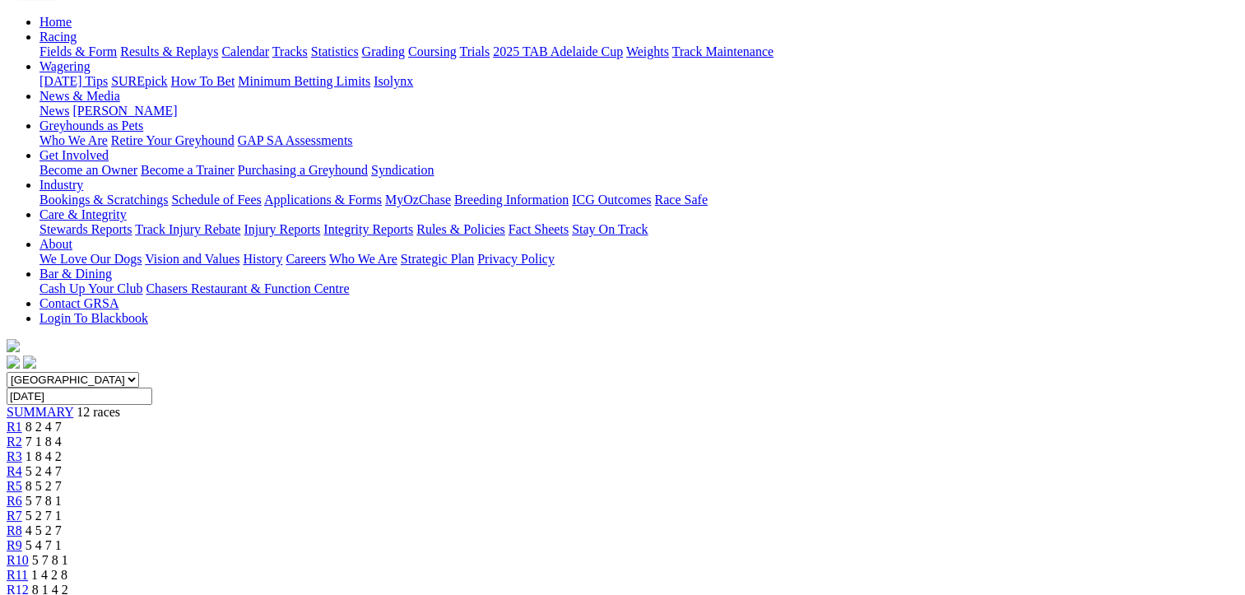  Describe the element at coordinates (538, 229) in the screenshot. I see `a: Fact Sheets` at that location.